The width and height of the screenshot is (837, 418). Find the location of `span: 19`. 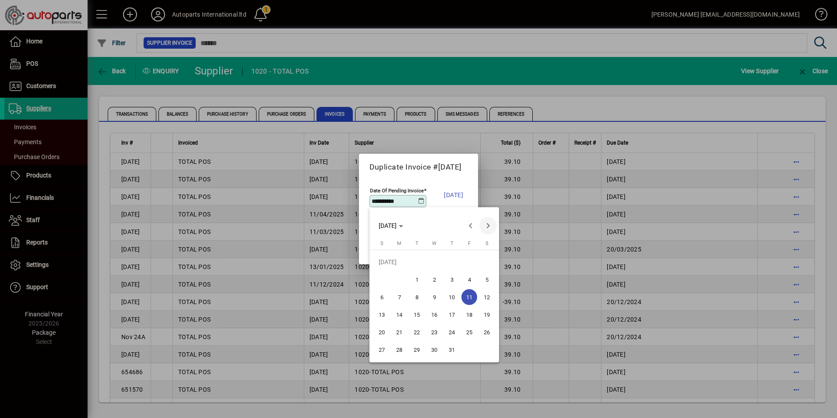

span: 19 is located at coordinates (487, 314).